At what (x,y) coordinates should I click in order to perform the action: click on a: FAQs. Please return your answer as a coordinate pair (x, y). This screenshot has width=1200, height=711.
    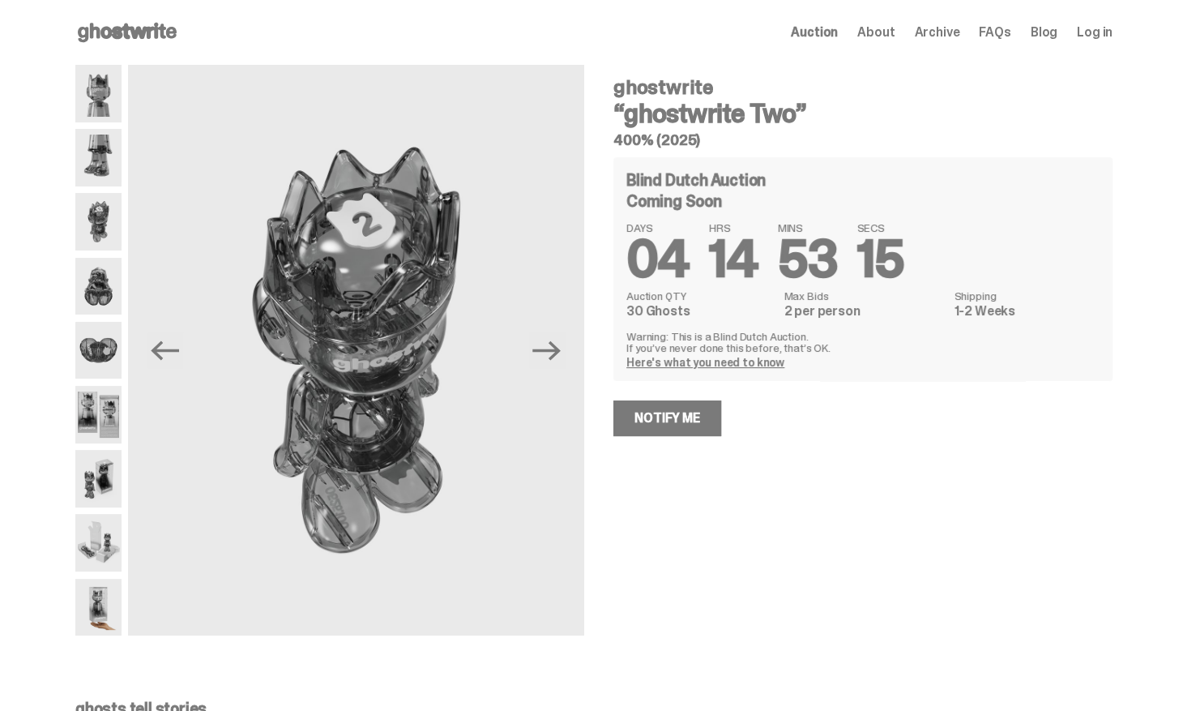
    Looking at the image, I should click on (994, 32).